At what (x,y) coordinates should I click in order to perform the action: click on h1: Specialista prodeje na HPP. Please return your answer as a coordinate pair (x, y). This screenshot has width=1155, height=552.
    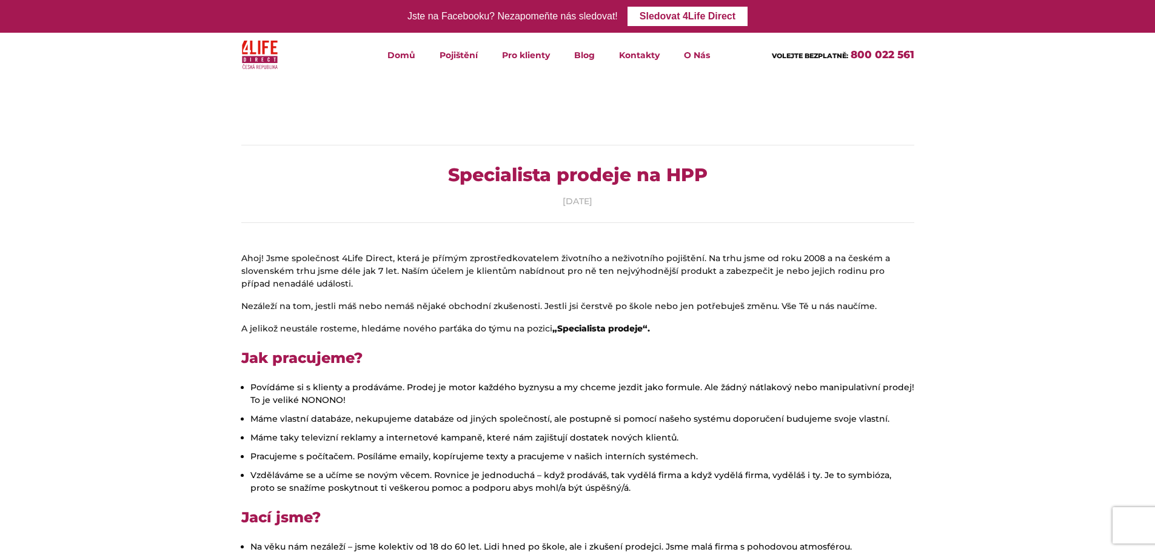
    Looking at the image, I should click on (578, 175).